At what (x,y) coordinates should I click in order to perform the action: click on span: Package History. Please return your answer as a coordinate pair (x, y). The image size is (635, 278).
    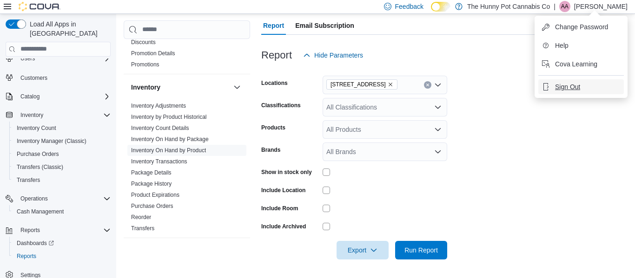
    Looking at the image, I should click on (151, 184).